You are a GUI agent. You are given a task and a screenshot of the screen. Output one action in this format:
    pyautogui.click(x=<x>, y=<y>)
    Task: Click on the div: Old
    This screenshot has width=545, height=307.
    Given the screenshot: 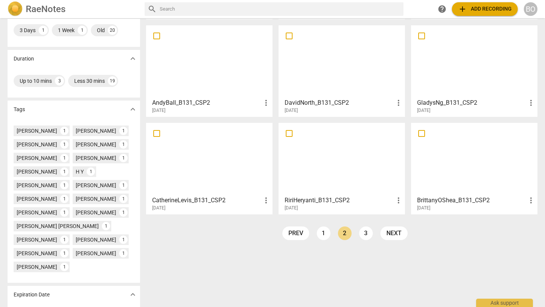 What is the action you would take?
    pyautogui.click(x=101, y=30)
    